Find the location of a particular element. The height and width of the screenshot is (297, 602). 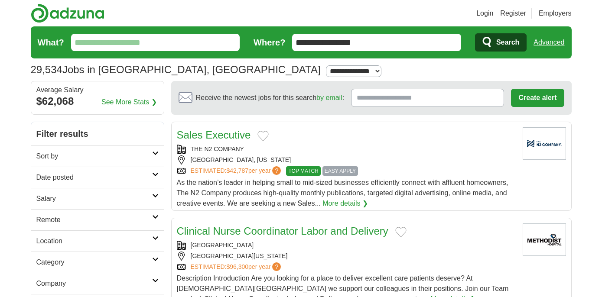

span: As the nation’s leader in helping small to mid-sized businesses efficiently connect with affluent... is located at coordinates (342, 193).